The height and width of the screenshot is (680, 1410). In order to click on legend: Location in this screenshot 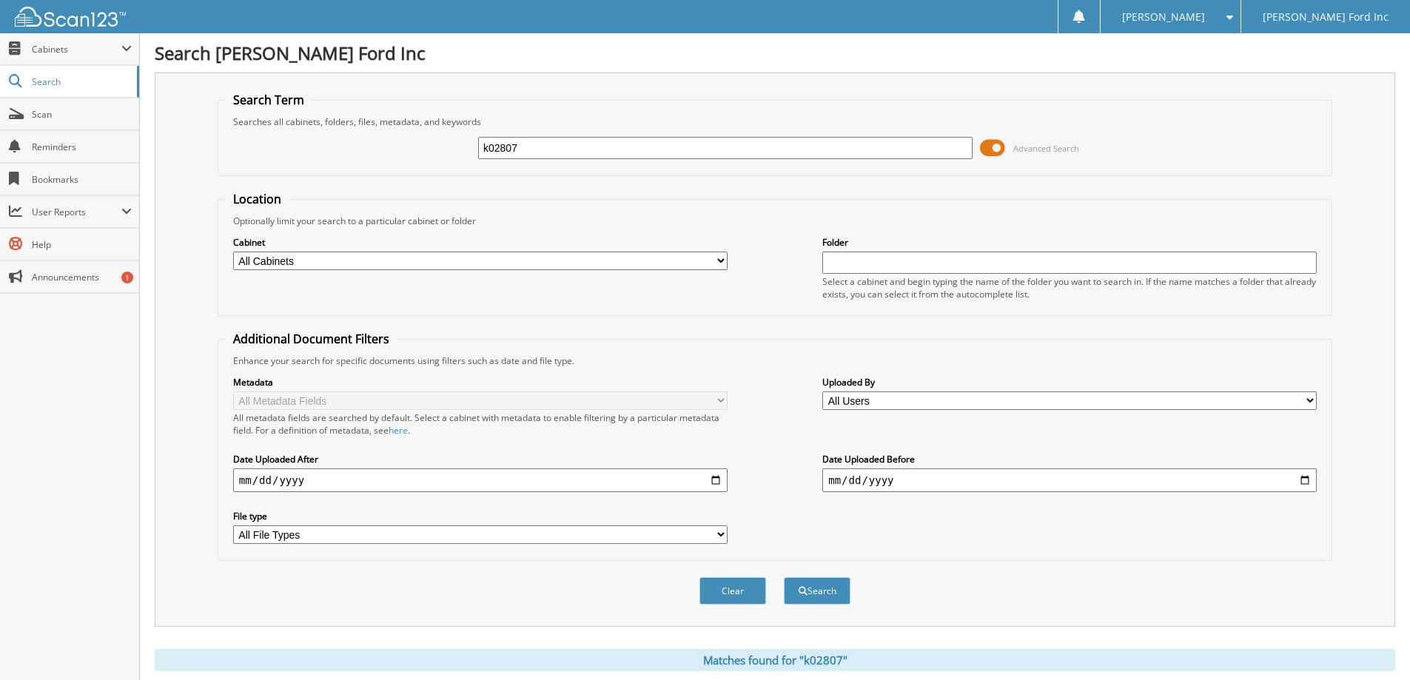, I will do `click(257, 199)`.